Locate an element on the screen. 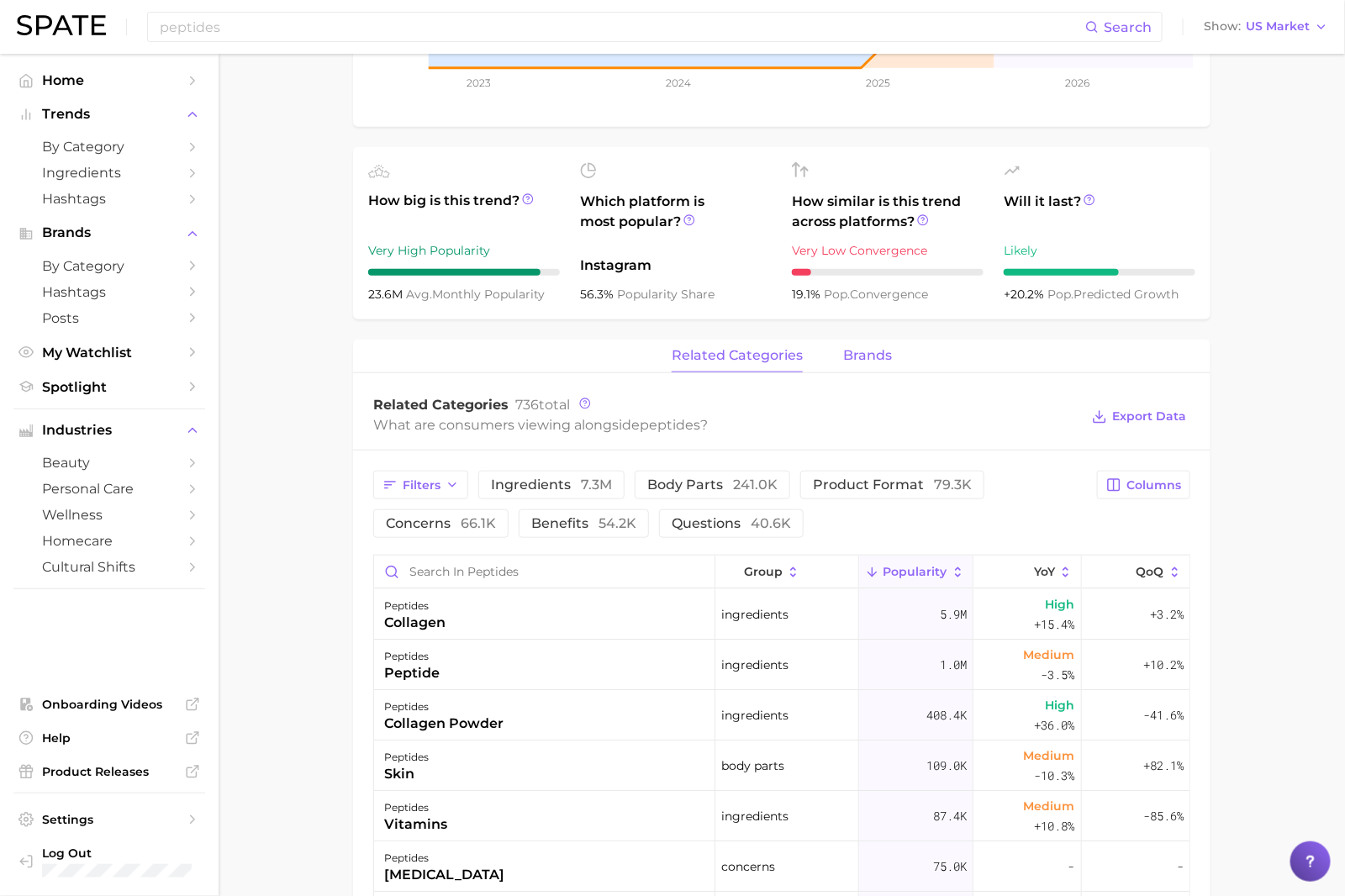 The height and width of the screenshot is (896, 1345). button: group is located at coordinates (787, 571).